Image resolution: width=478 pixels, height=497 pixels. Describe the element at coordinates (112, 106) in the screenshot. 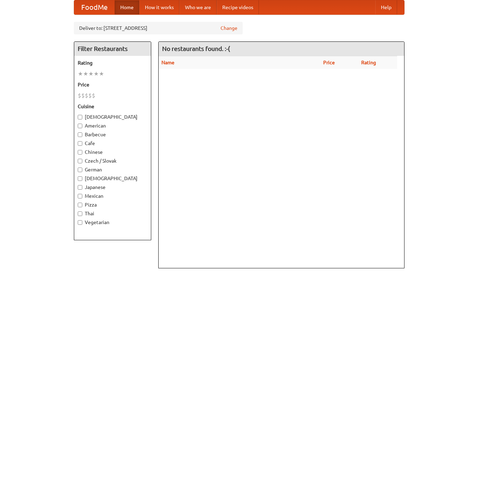

I see `h5: Cuisine` at that location.